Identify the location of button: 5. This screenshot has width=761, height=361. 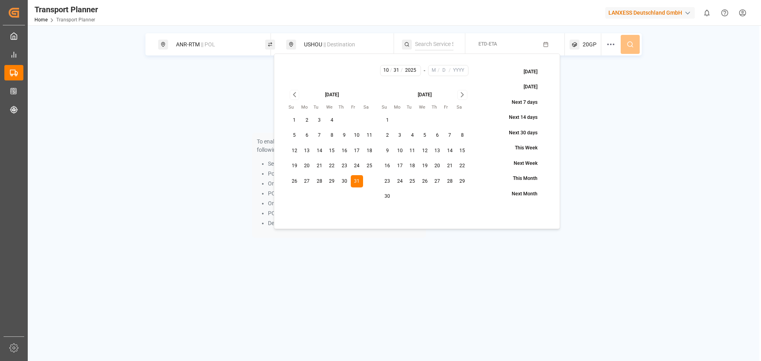
(295, 136).